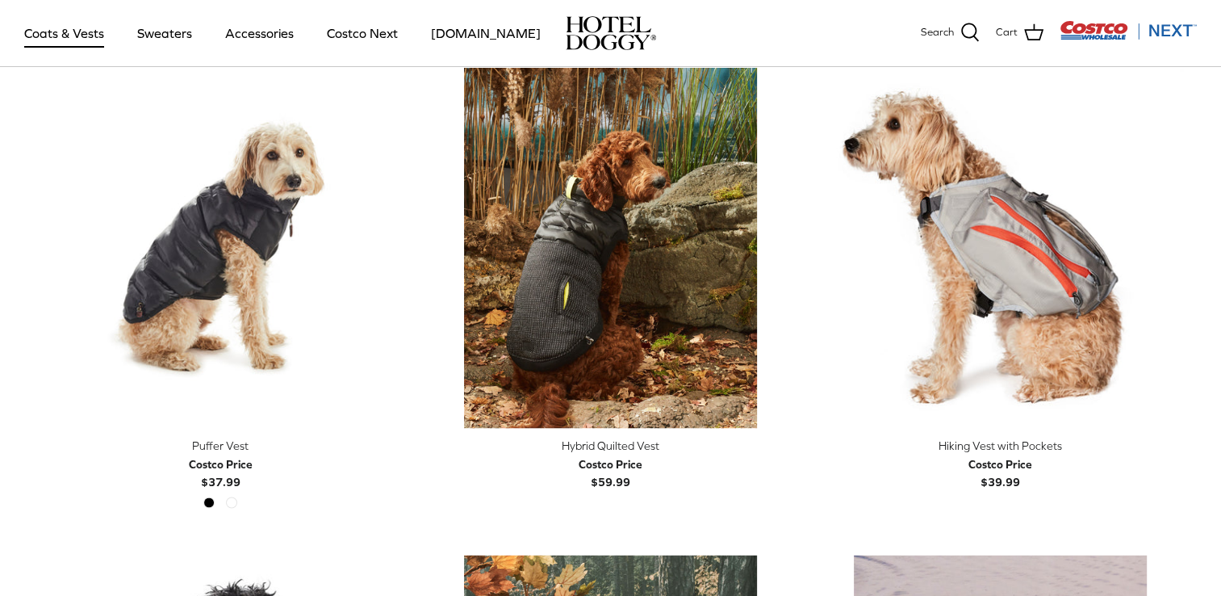 The height and width of the screenshot is (596, 1221). I want to click on a: Hybrid Quilted Vest, so click(610, 245).